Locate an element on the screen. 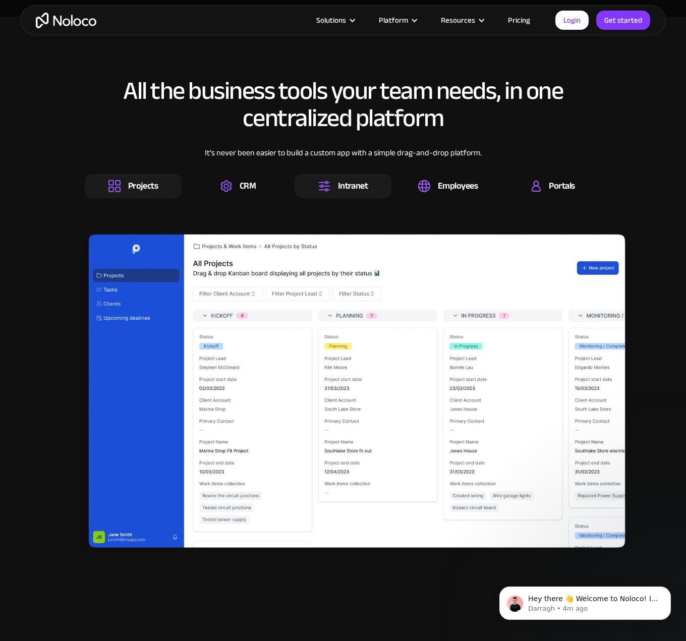 The width and height of the screenshot is (686, 641). p: Message from Darragh, sent 4m ago is located at coordinates (109, 43).